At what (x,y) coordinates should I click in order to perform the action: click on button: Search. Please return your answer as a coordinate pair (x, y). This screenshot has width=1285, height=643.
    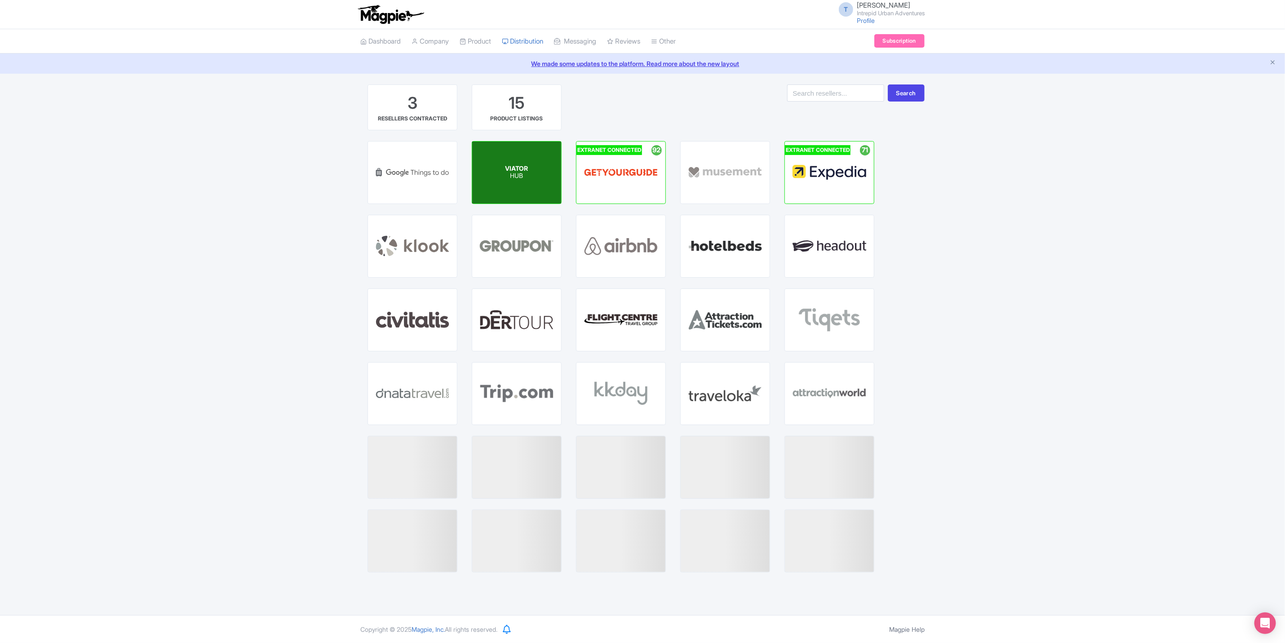
    Looking at the image, I should click on (906, 93).